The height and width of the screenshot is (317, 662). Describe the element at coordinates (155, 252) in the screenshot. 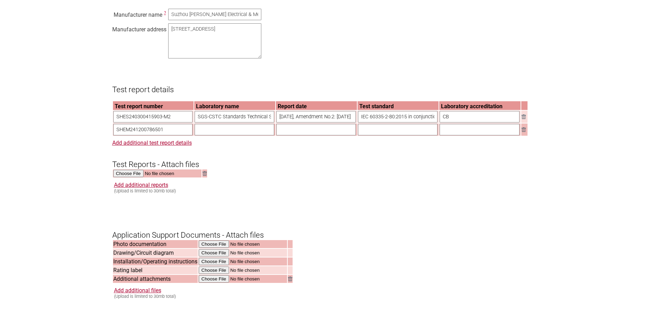

I see `td: Drawing/Circuit diagram` at that location.